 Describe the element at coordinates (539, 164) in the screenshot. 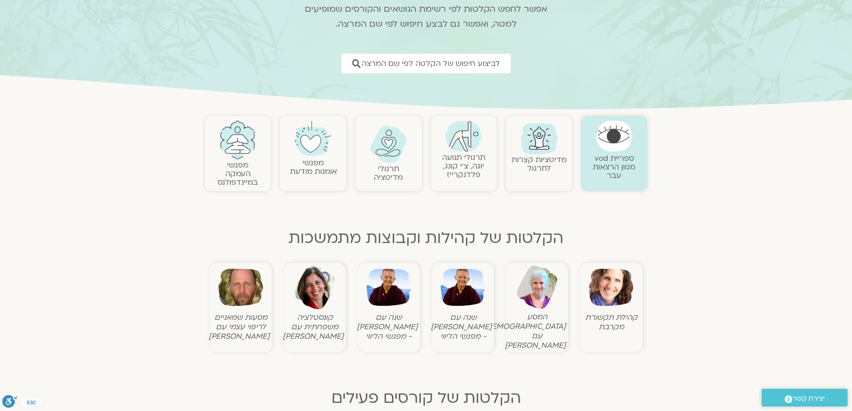

I see `a: מדיטציות קצרות לתרגול` at that location.